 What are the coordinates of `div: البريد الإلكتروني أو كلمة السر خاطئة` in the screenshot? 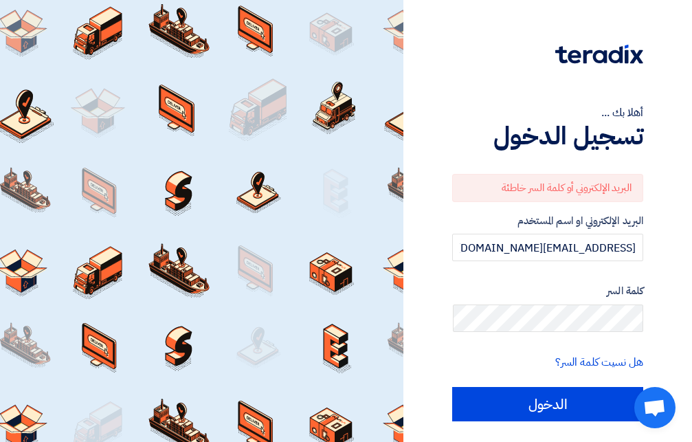 It's located at (548, 188).